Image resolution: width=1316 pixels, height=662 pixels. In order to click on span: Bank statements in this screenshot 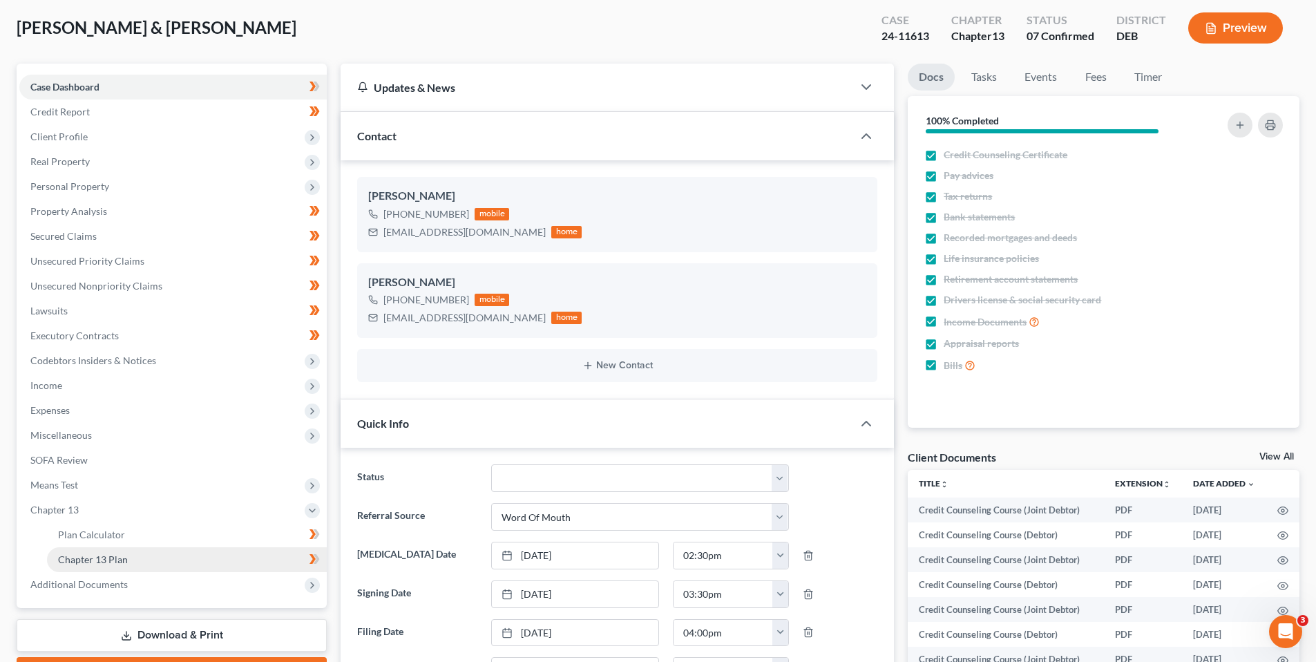, I will do `click(979, 217)`.